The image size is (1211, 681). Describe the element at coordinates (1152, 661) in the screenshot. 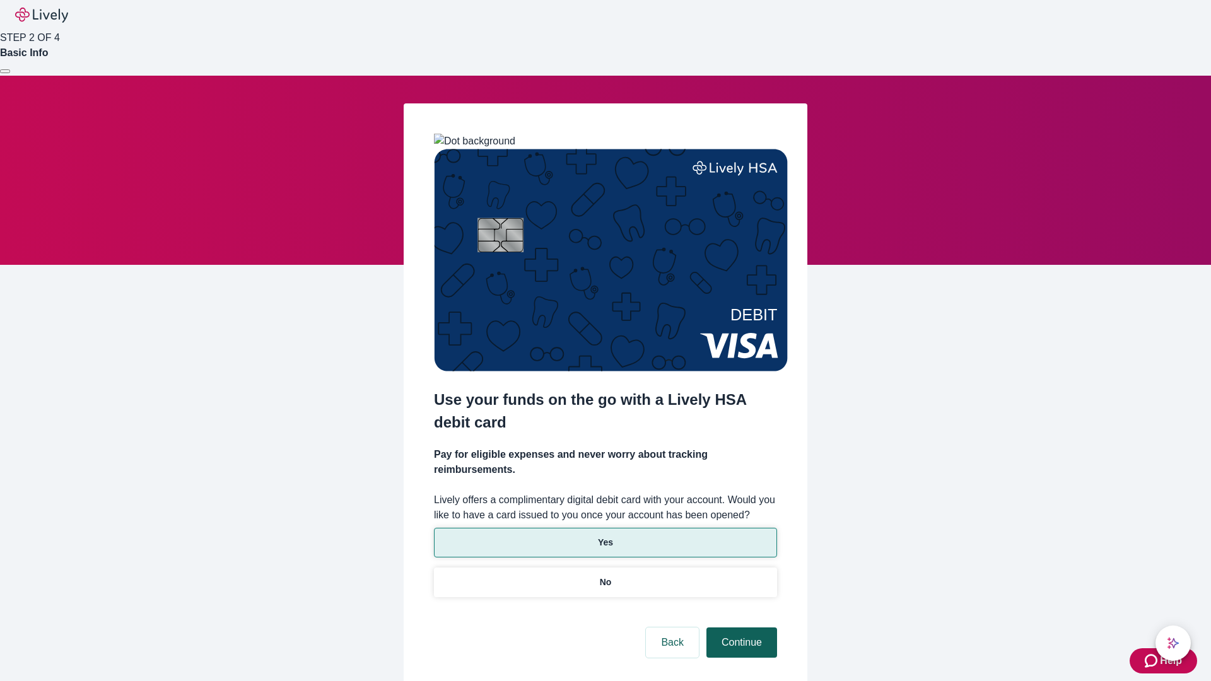

I see `svg: Zendesk support icon` at that location.